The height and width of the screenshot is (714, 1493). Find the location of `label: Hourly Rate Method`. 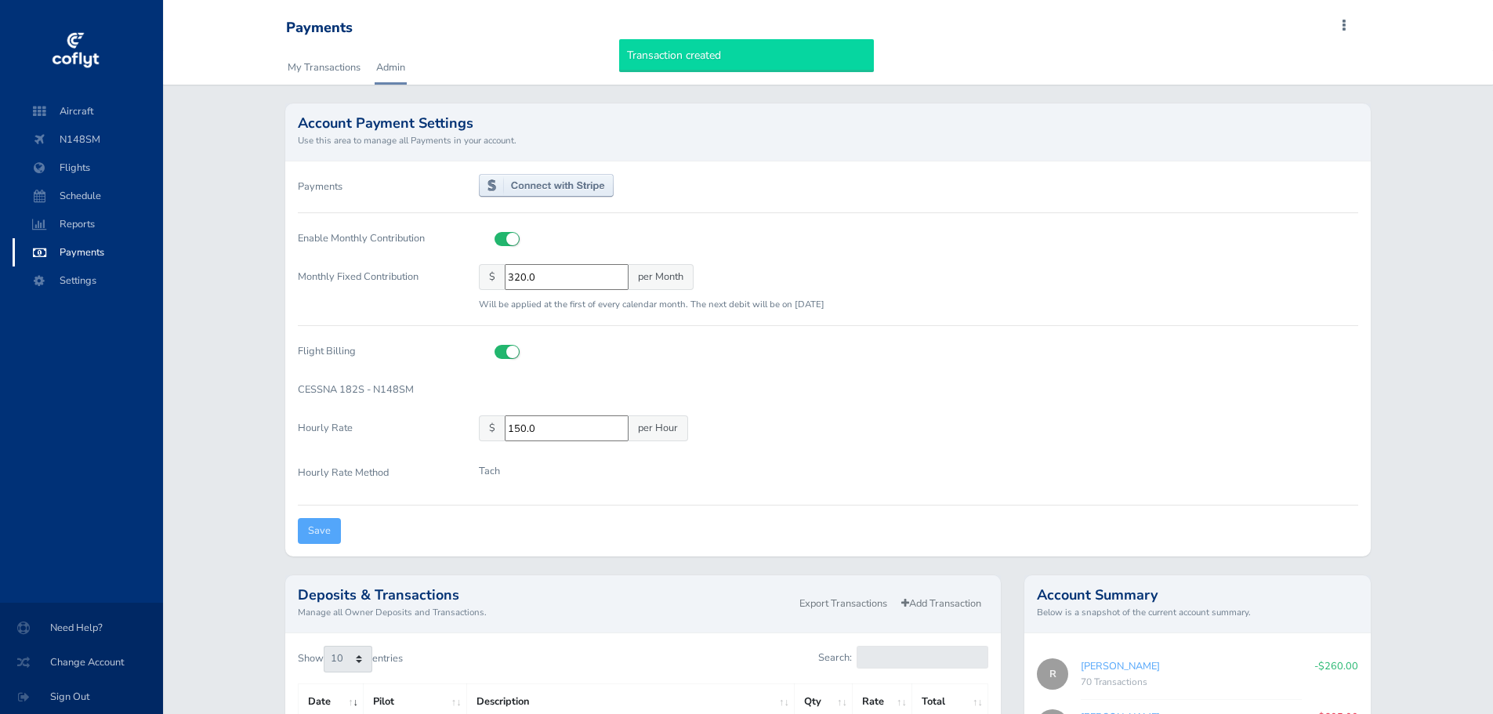

label: Hourly Rate Method is located at coordinates (376, 476).